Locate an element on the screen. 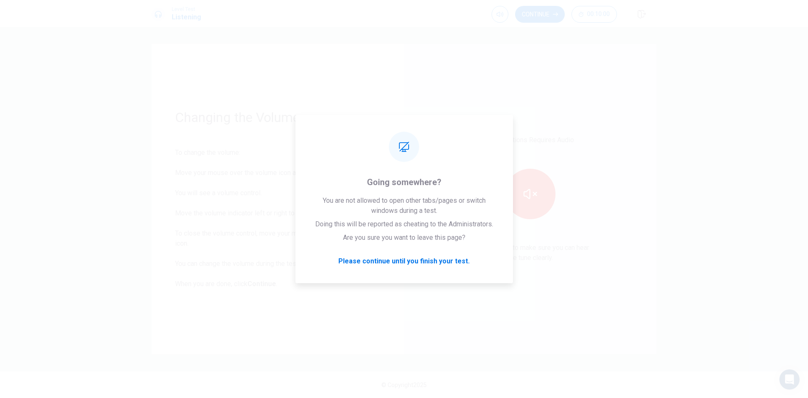 The height and width of the screenshot is (398, 808). span: Level Test is located at coordinates (186, 9).